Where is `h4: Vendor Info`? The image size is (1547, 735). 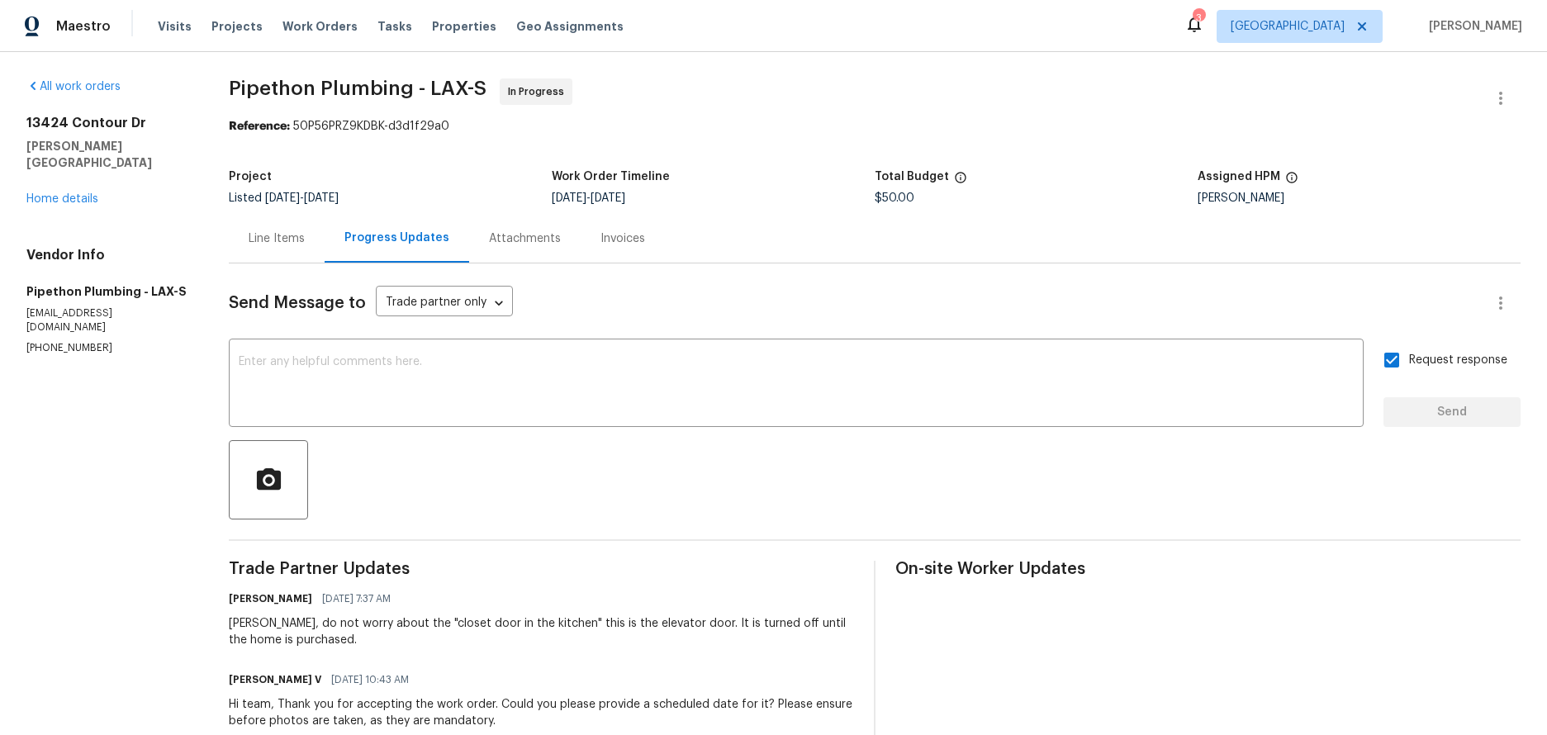 h4: Vendor Info is located at coordinates (107, 255).